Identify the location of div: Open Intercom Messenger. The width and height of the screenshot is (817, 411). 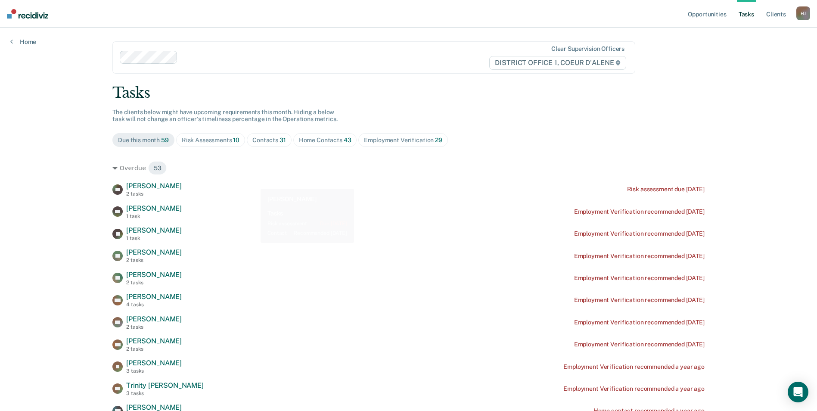
(798, 392).